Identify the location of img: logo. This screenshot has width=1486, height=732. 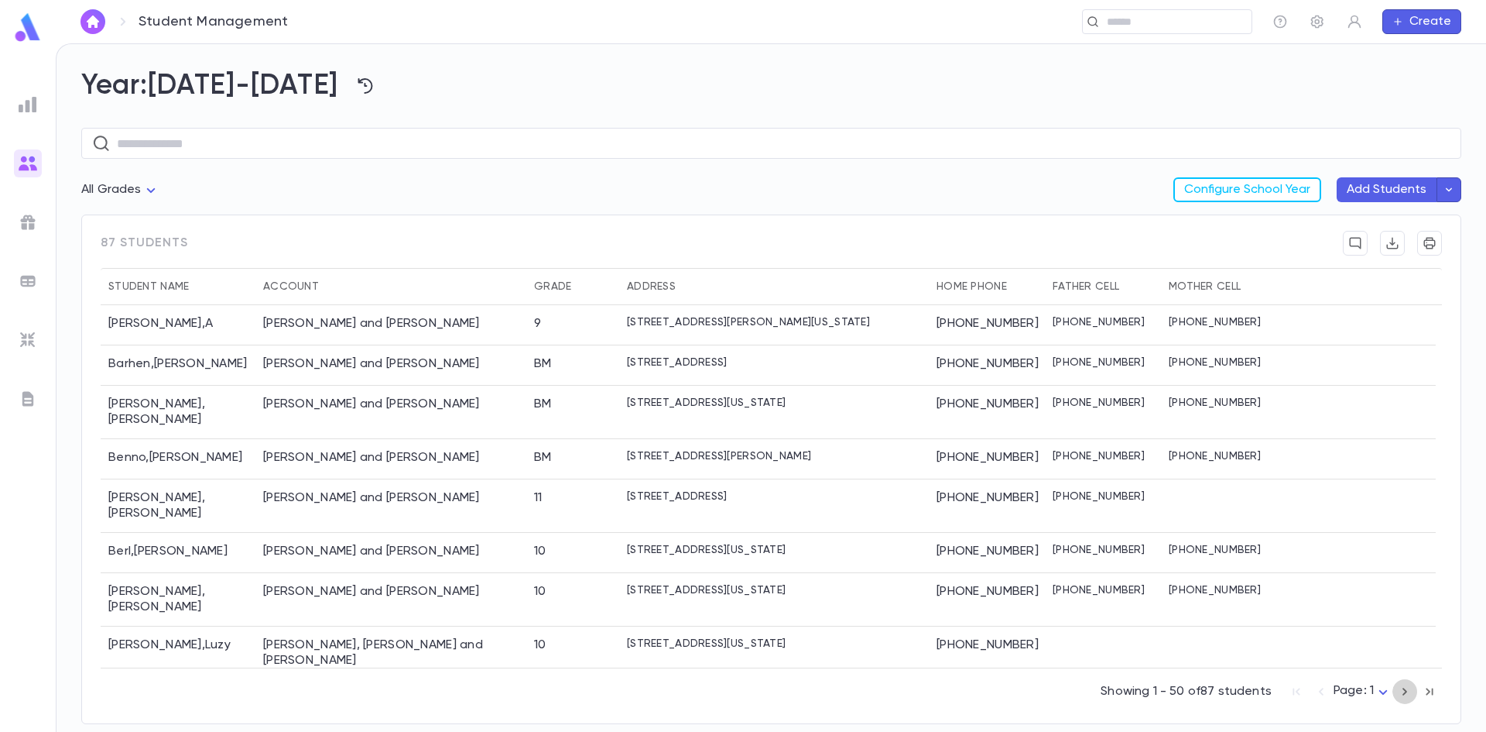
(28, 27).